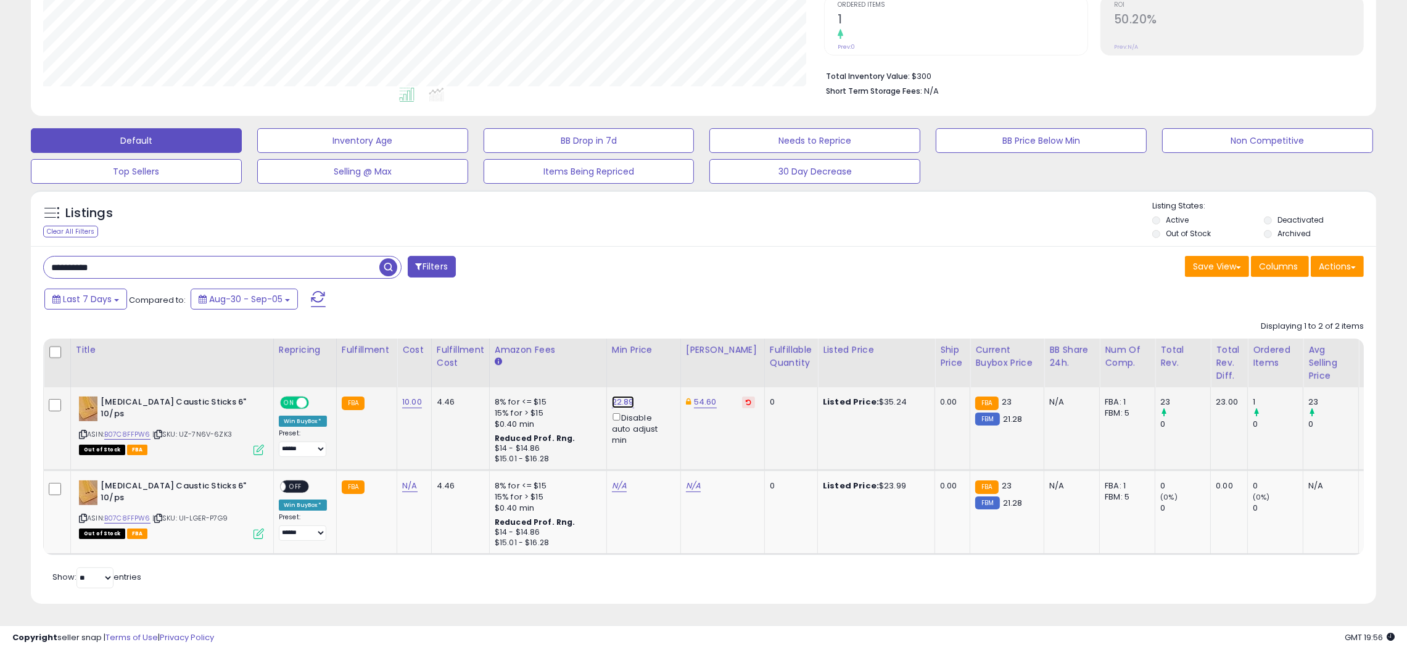  Describe the element at coordinates (1280, 266) in the screenshot. I see `button: Columns` at that location.